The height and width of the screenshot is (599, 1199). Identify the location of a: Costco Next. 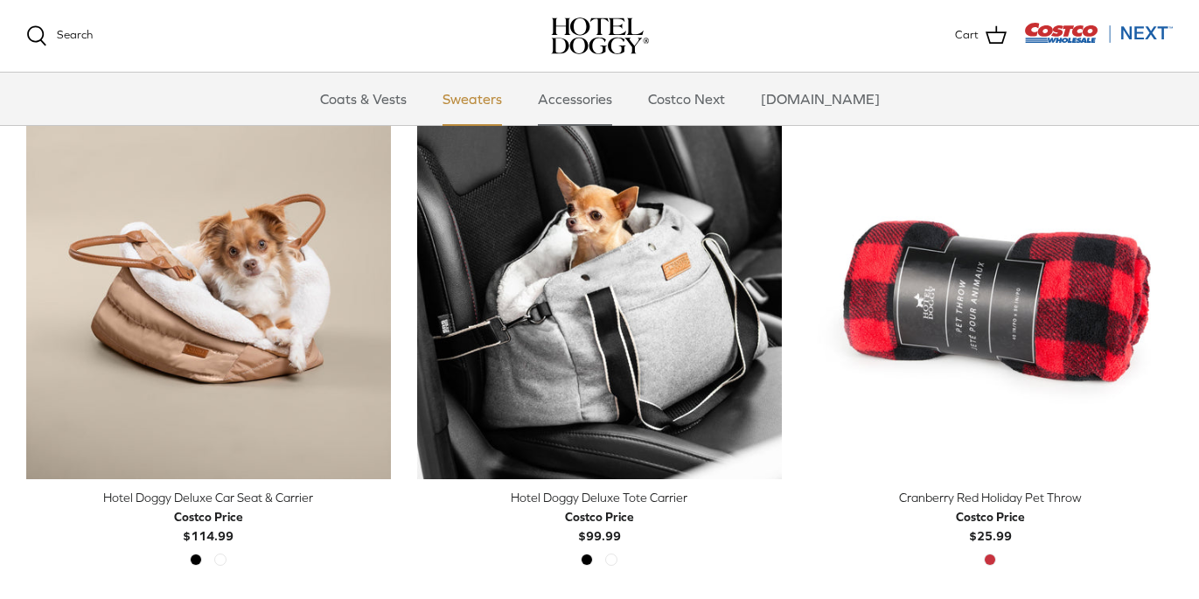
(686, 99).